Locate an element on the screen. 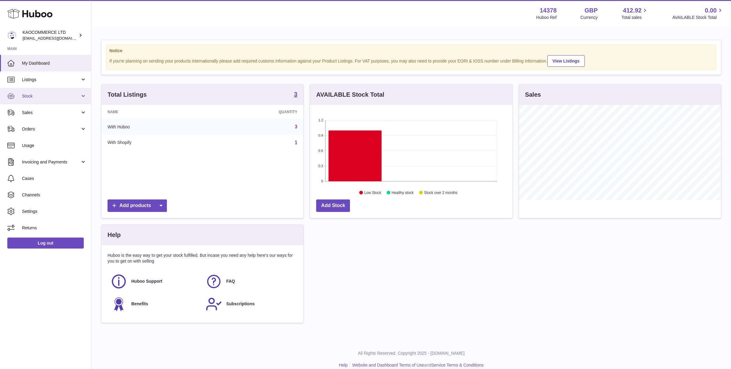  span: Benefits is located at coordinates (140, 304).